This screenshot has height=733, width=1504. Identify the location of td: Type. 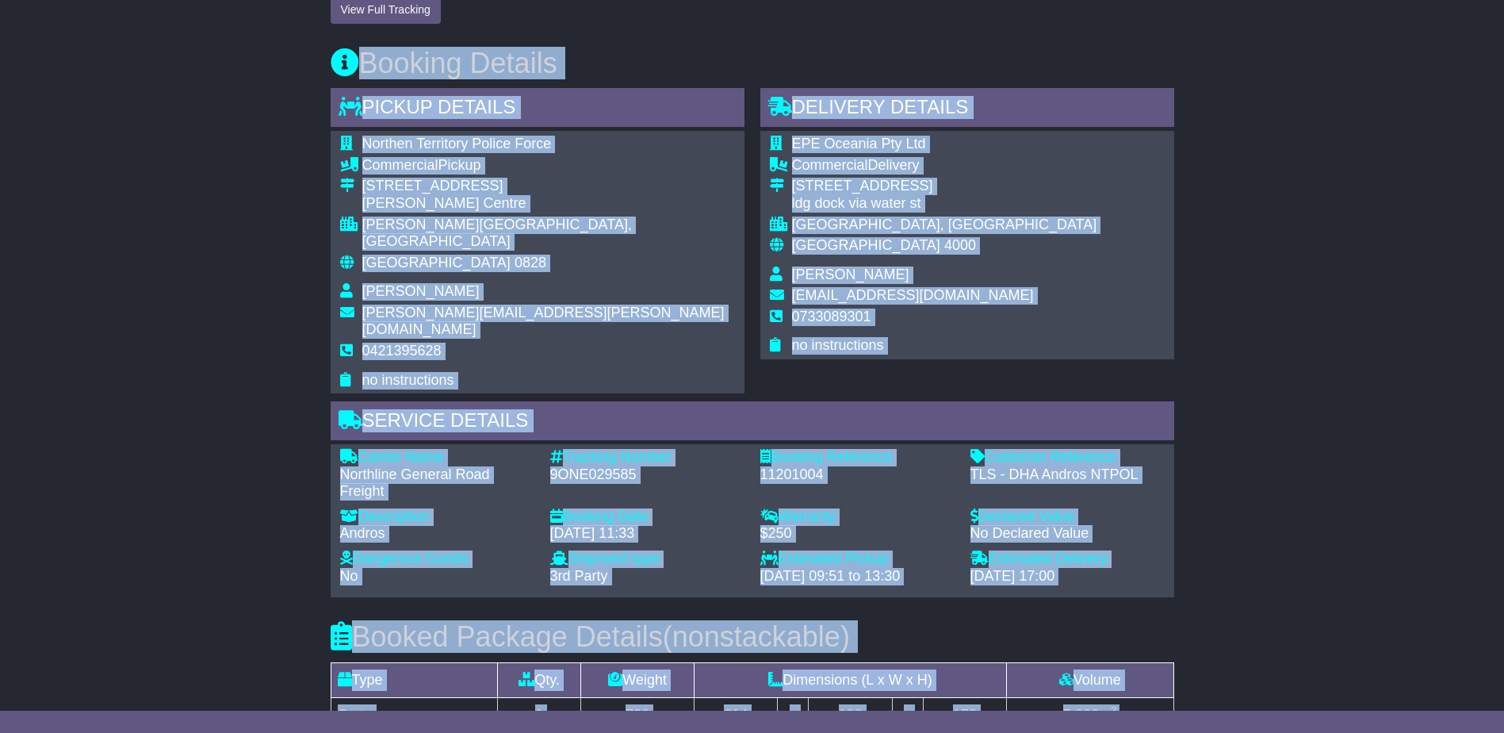
(414, 679).